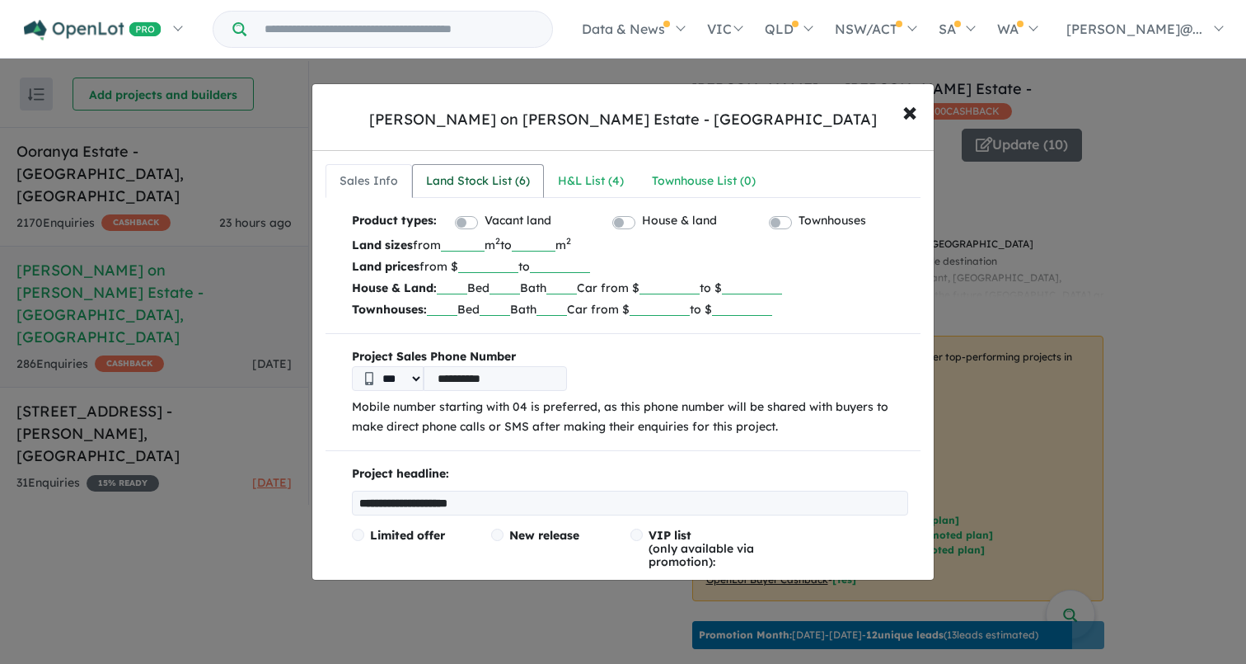 The height and width of the screenshot is (664, 1246). What do you see at coordinates (704, 181) in the screenshot?
I see `div: Townhouse List ( 0 )` at bounding box center [704, 181].